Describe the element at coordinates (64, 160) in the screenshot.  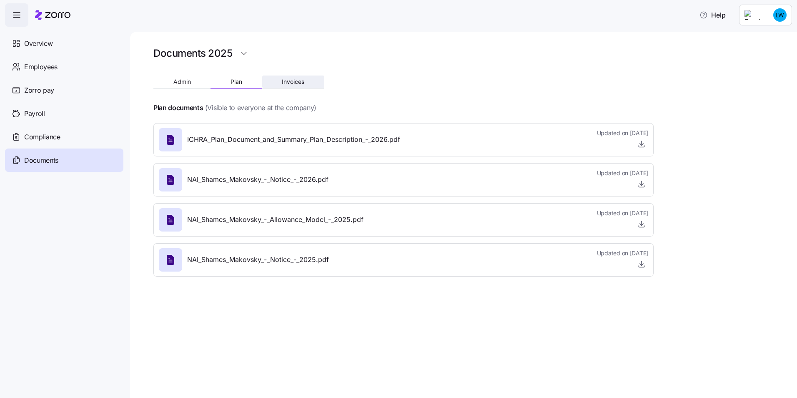
I see `a: Documents` at that location.